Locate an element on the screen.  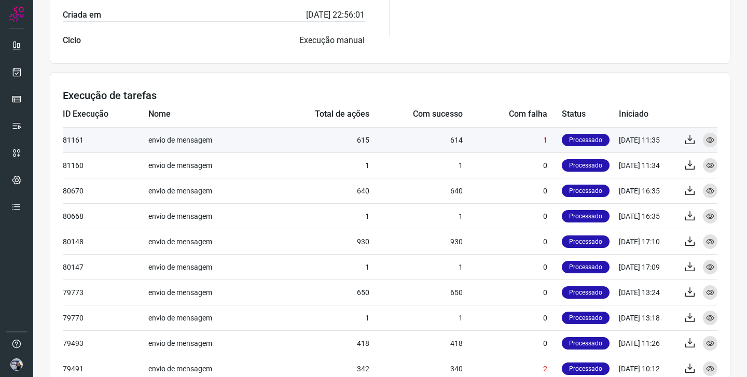
td: 79773 is located at coordinates (105, 292).